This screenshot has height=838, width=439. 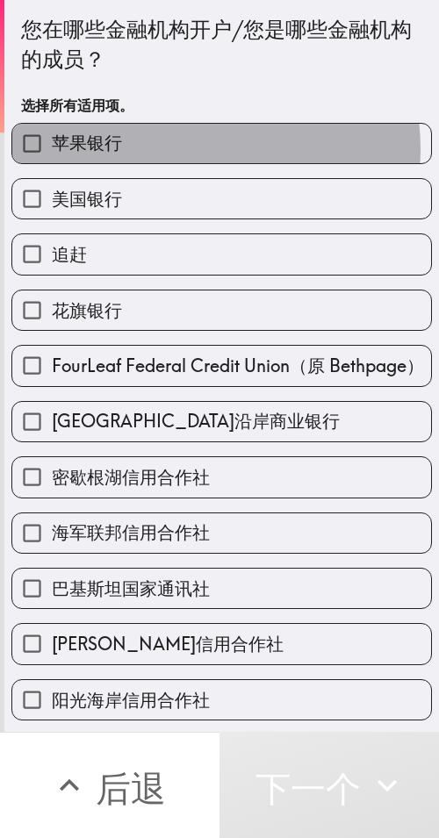 I want to click on font: 下一个, so click(x=308, y=788).